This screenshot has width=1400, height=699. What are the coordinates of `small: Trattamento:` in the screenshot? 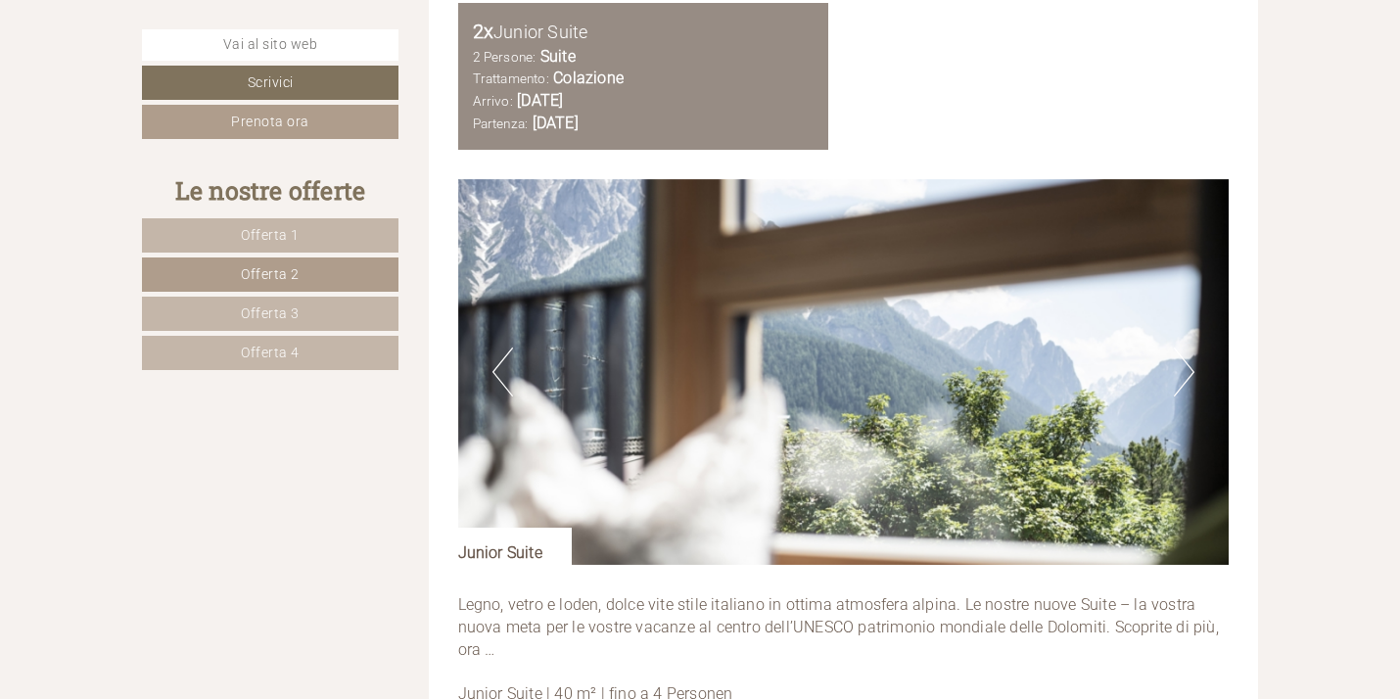 It's located at (511, 78).